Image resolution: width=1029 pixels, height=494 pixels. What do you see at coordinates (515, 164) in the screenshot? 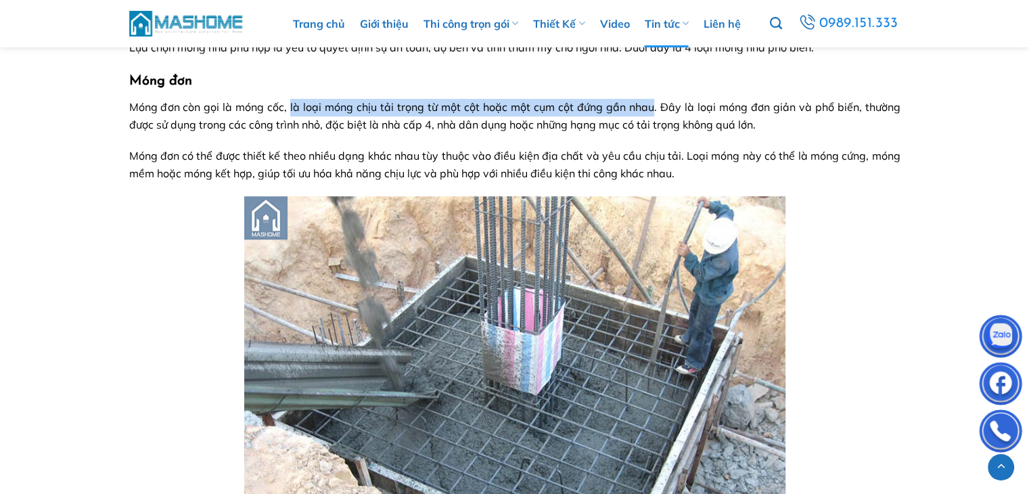
I see `span: Móng đơn có thể được thiết kế theo nhiều dạng khác nhau tùy thuộc vào điều kiện địa chất và yêu c...` at bounding box center [515, 164].